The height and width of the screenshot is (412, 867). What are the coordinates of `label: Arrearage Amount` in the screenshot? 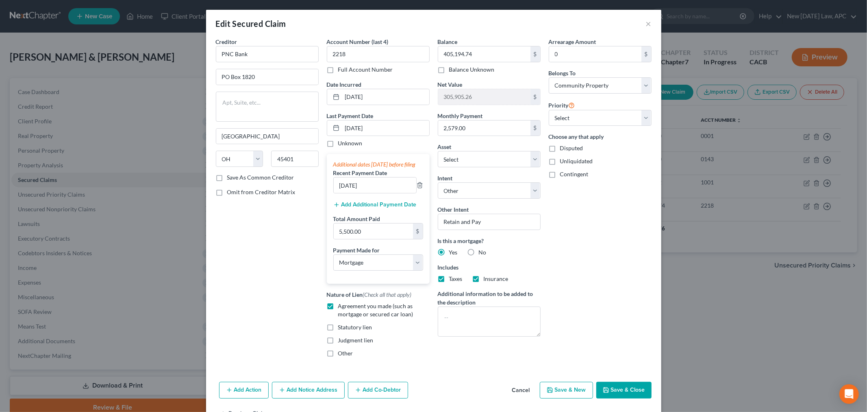 It's located at (573, 41).